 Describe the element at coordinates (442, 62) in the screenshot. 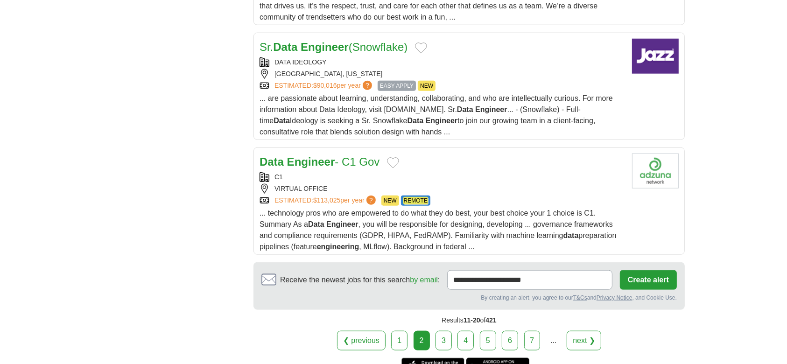

I see `div: DATA IDEOLOGY` at that location.